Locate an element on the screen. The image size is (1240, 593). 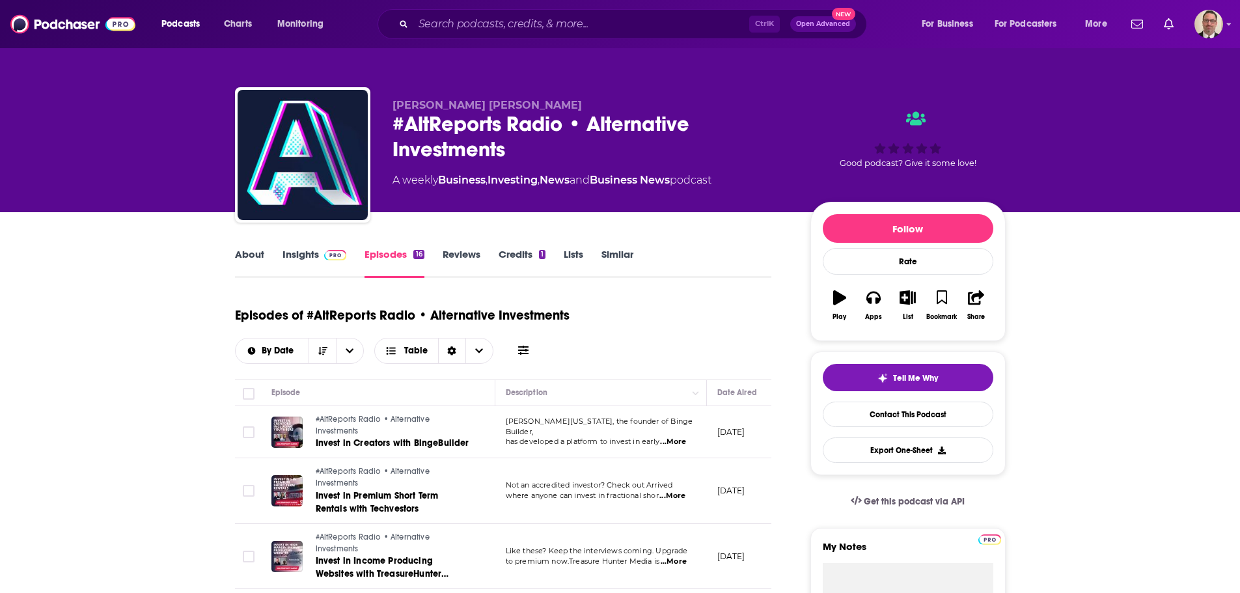
span: Podcasts is located at coordinates (180, 24).